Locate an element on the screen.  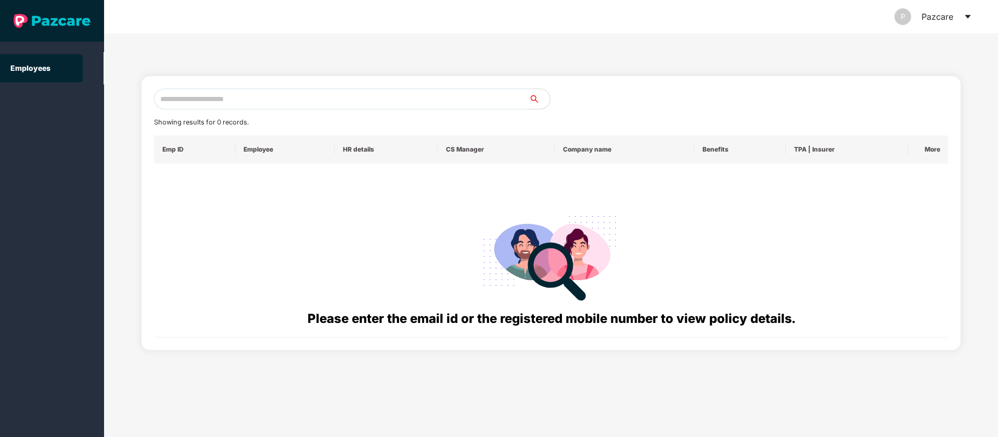
span: caret-down is located at coordinates (968, 17).